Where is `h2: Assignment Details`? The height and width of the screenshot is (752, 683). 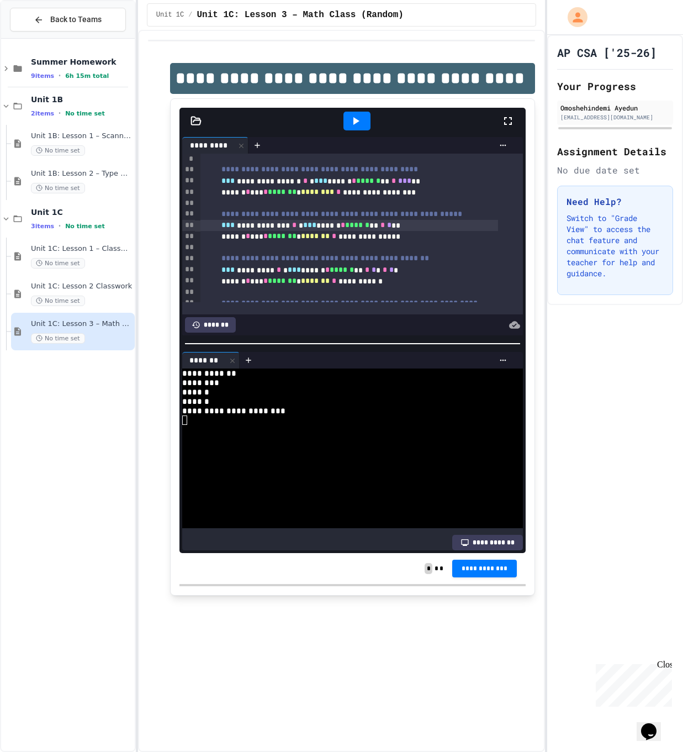
h2: Assignment Details is located at coordinates (615, 151).